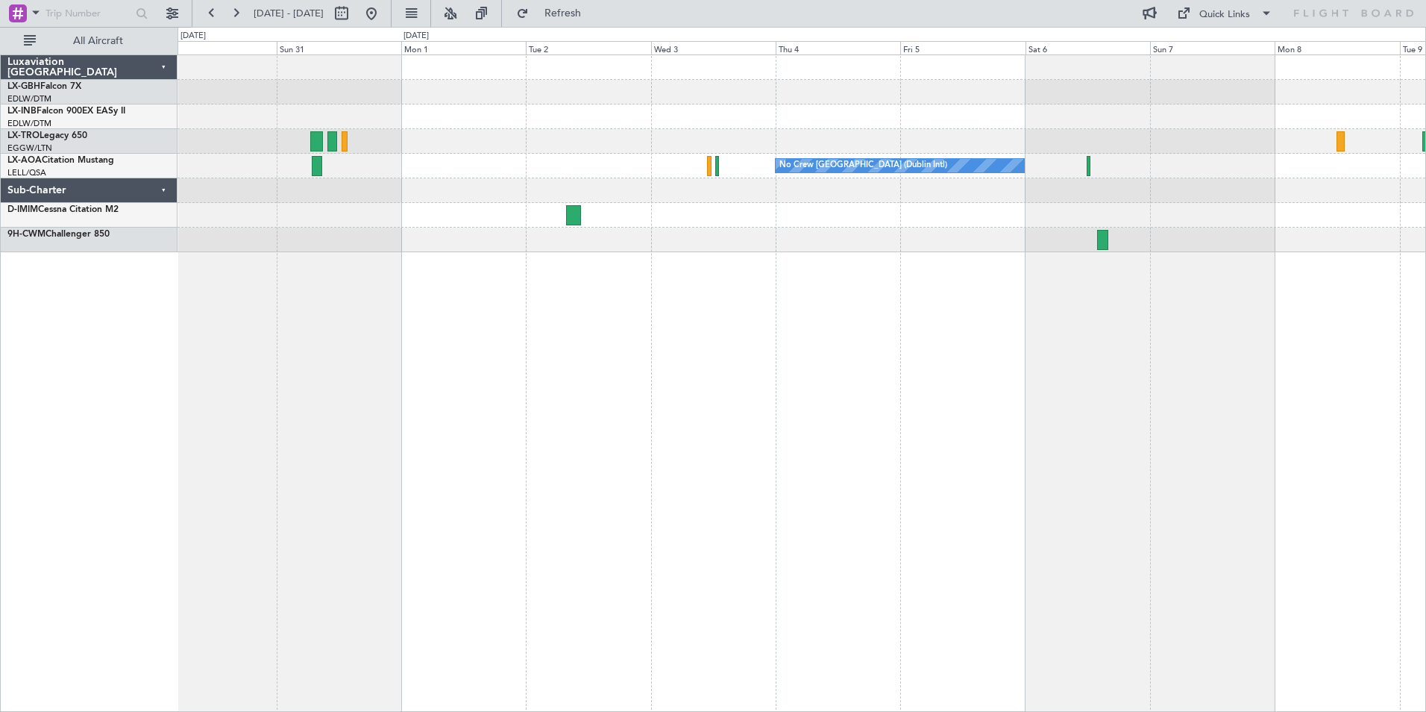 The width and height of the screenshot is (1426, 712). Describe the element at coordinates (60, 160) in the screenshot. I see `a: LX-AOACitation Mustang` at that location.